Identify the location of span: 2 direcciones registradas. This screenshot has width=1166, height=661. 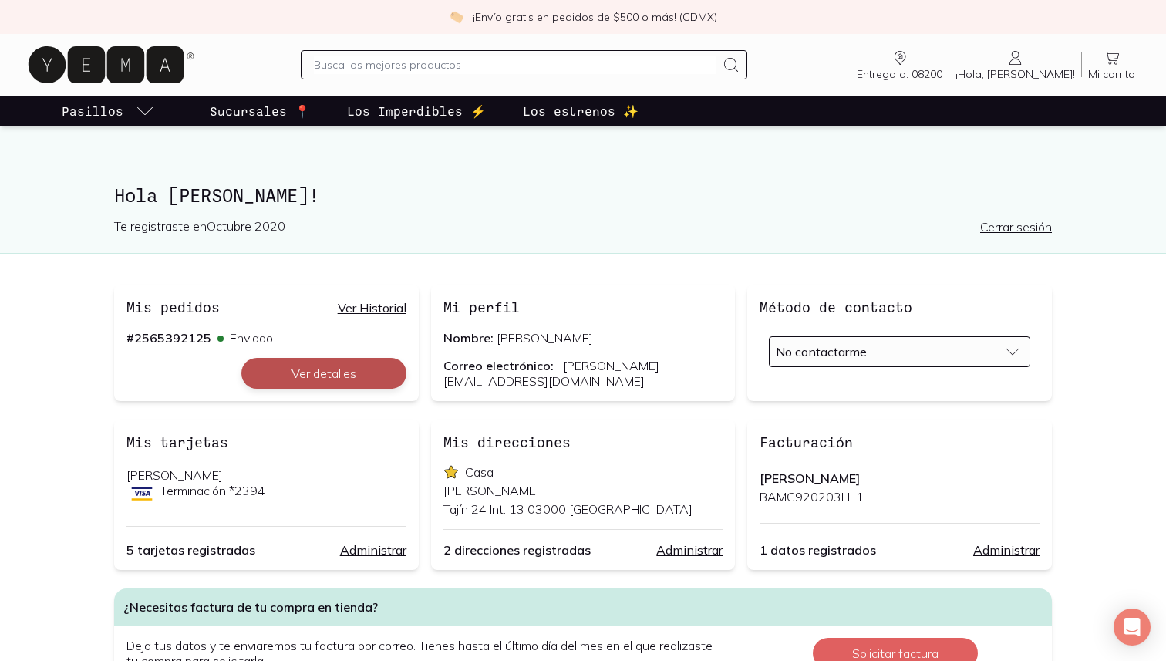
(517, 550).